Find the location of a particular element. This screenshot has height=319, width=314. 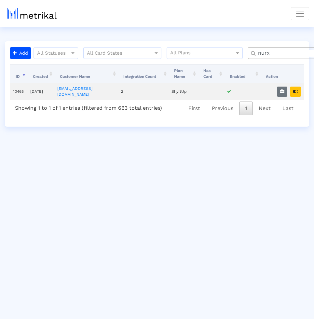

th: Plan Name: activate to sort column ascending is located at coordinates (183, 74).